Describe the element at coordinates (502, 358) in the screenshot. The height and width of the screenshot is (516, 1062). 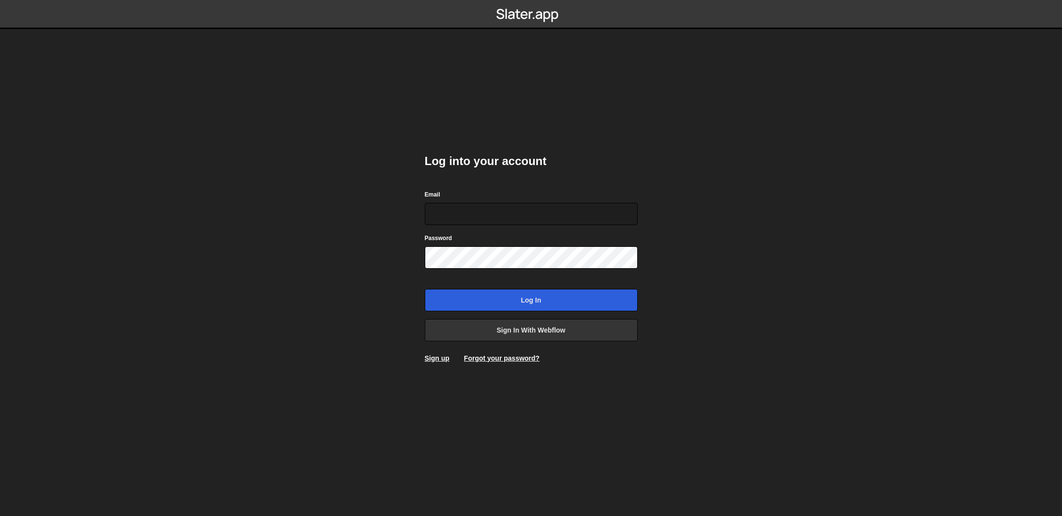
I see `a: Forgot your password?` at that location.